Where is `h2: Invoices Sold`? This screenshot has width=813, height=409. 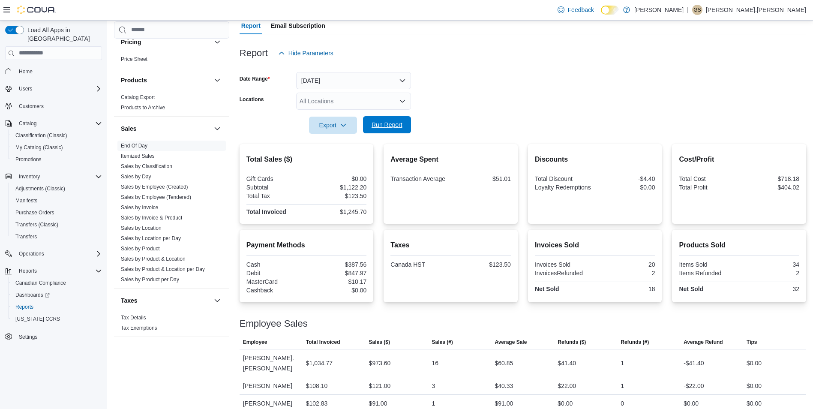
h2: Invoices Sold is located at coordinates (595, 245).